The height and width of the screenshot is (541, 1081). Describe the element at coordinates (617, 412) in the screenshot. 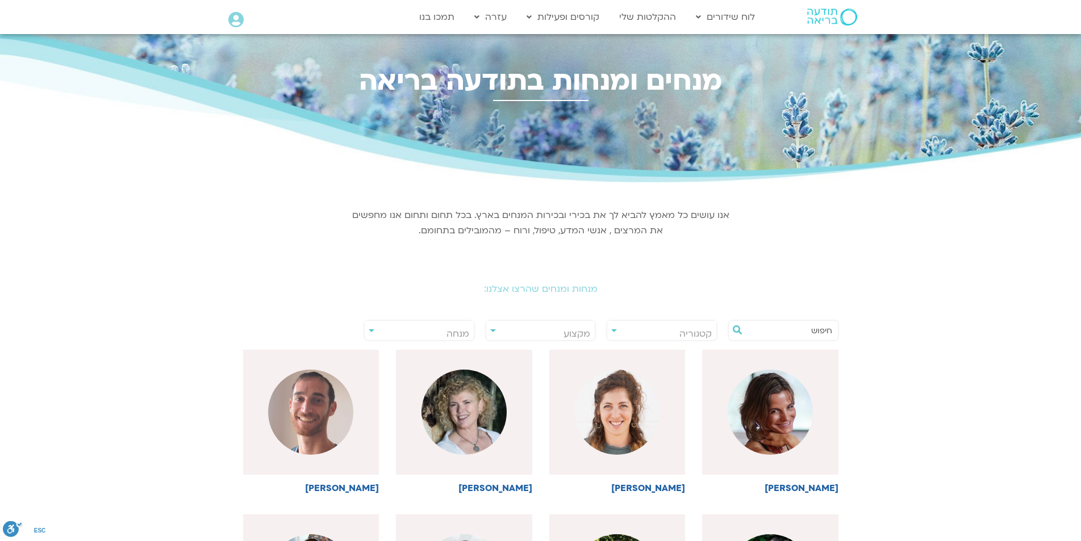

I see `img: %D7%90%D7%9E%D7%99%D7%9C%D7%99-%D7%92%D7%9C%D7%99%D7%A7.jpg` at that location.